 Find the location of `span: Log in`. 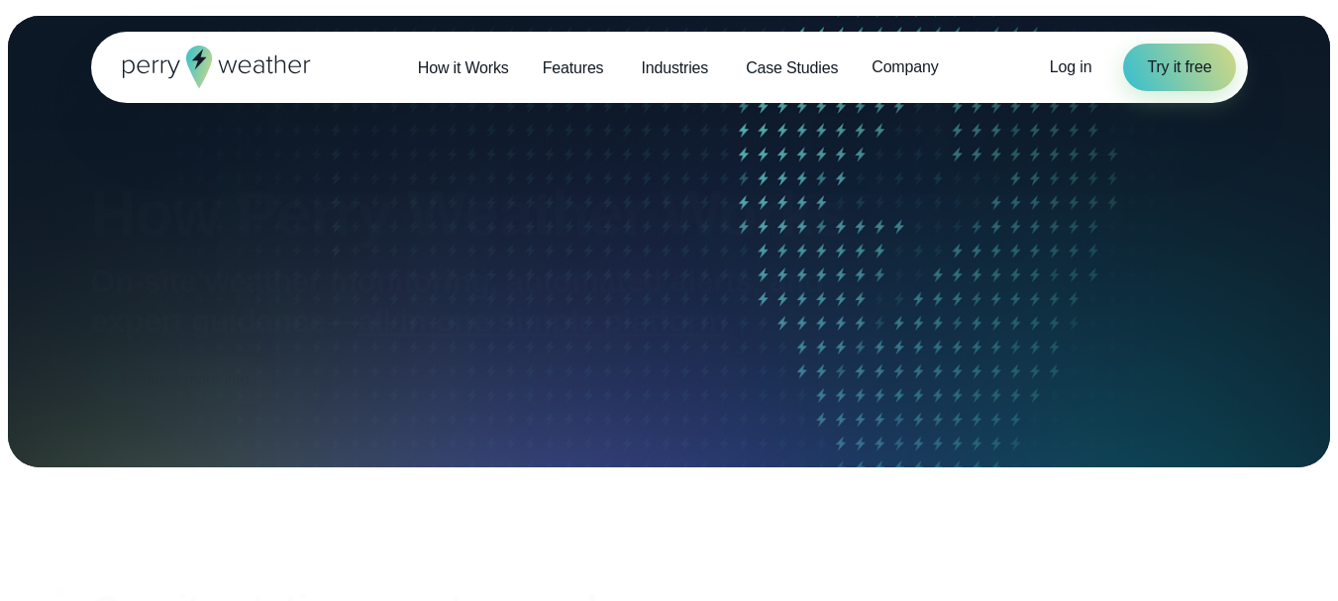

span: Log in is located at coordinates (1071, 66).